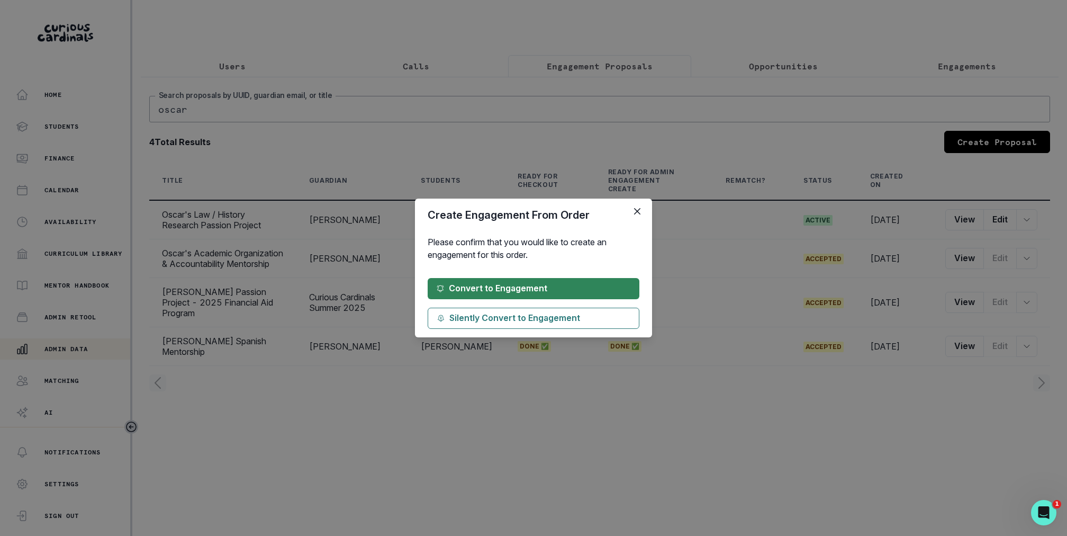  I want to click on button: Close, so click(637, 211).